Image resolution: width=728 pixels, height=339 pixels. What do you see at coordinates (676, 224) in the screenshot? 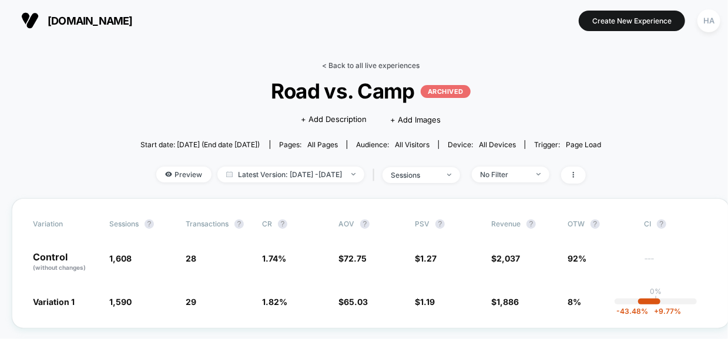
I see `span: CI` at bounding box center [676, 224].